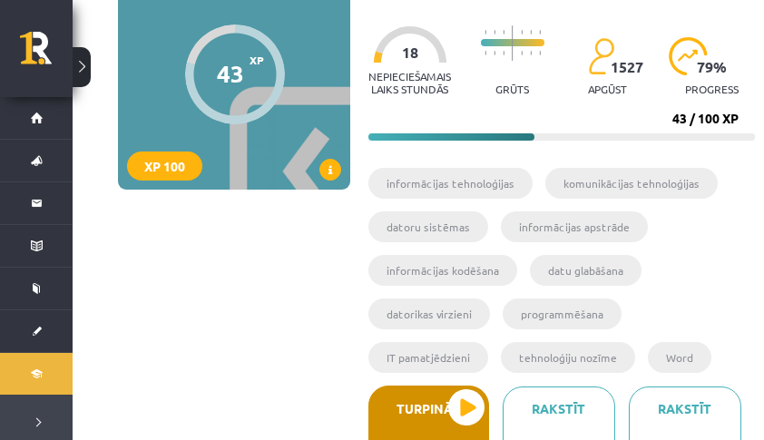  What do you see at coordinates (688, 56) in the screenshot?
I see `img: icon-progress-161ccf0a02000e728c5f80fcf4c31c7af3da0e1684b2b1d7c360e028c24a22f1.svg` at bounding box center [688, 56].